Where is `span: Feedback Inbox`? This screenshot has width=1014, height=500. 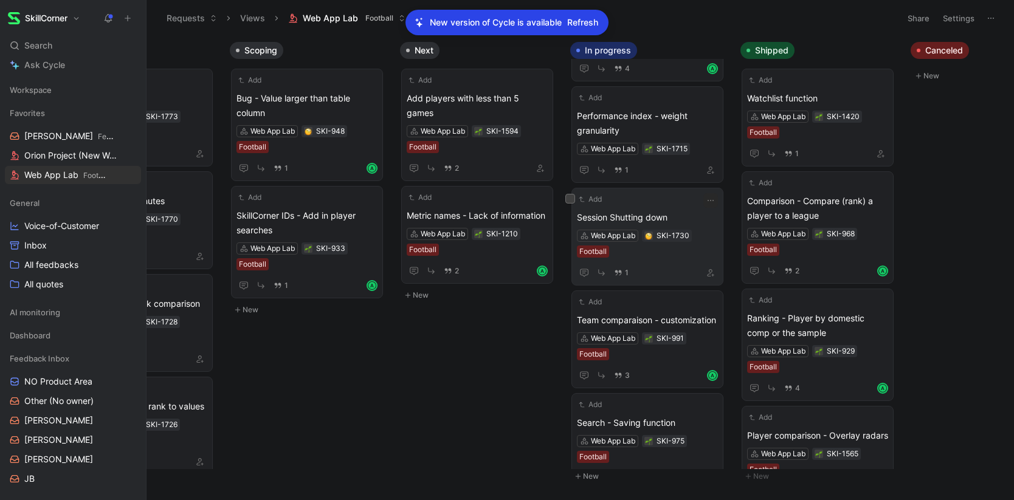
span: Feedback Inbox is located at coordinates (125, 136).